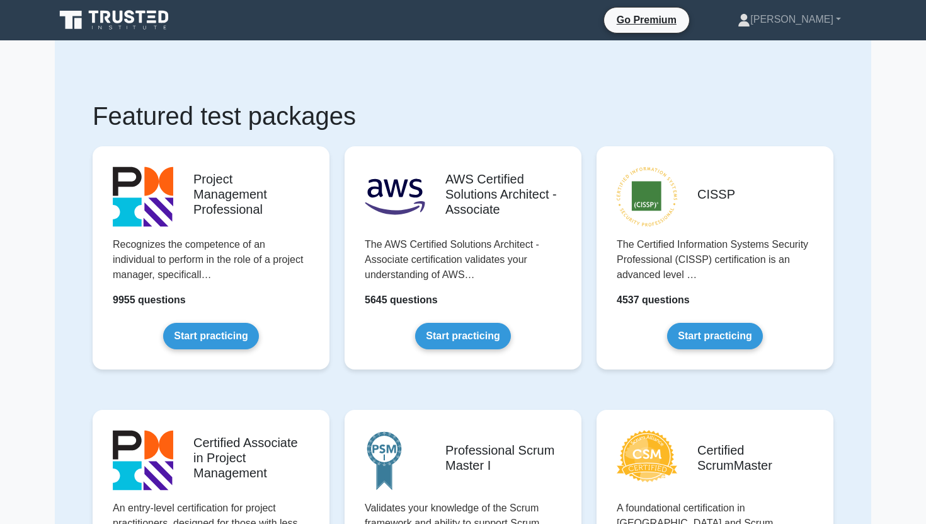 This screenshot has height=524, width=926. Describe the element at coordinates (646, 20) in the screenshot. I see `a: Go Premium` at that location.